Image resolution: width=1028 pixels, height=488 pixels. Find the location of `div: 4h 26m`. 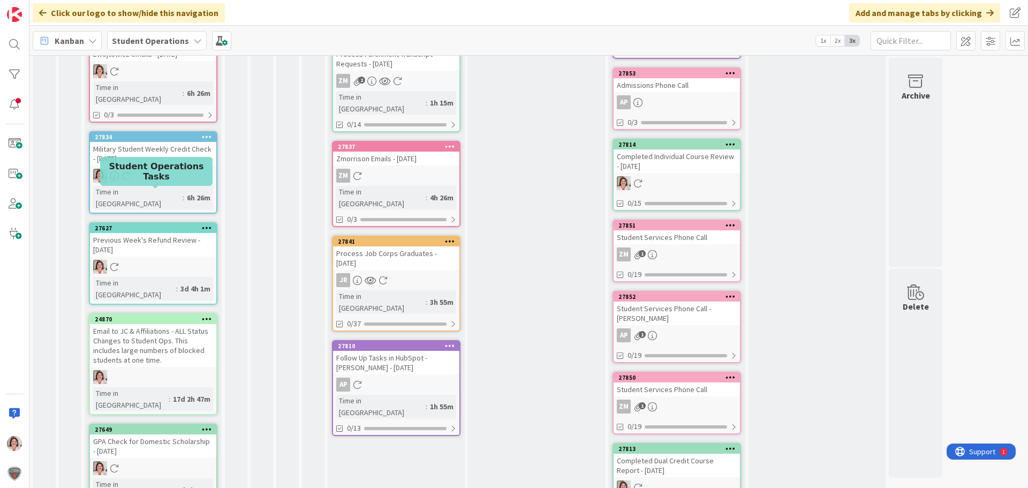

div: 4h 26m is located at coordinates (442, 197).